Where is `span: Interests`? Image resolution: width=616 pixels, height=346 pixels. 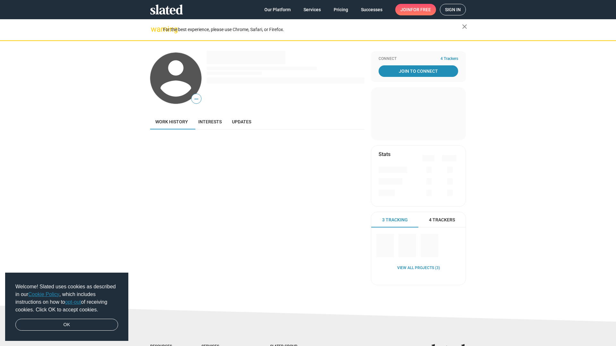
span: Interests is located at coordinates (210, 122).